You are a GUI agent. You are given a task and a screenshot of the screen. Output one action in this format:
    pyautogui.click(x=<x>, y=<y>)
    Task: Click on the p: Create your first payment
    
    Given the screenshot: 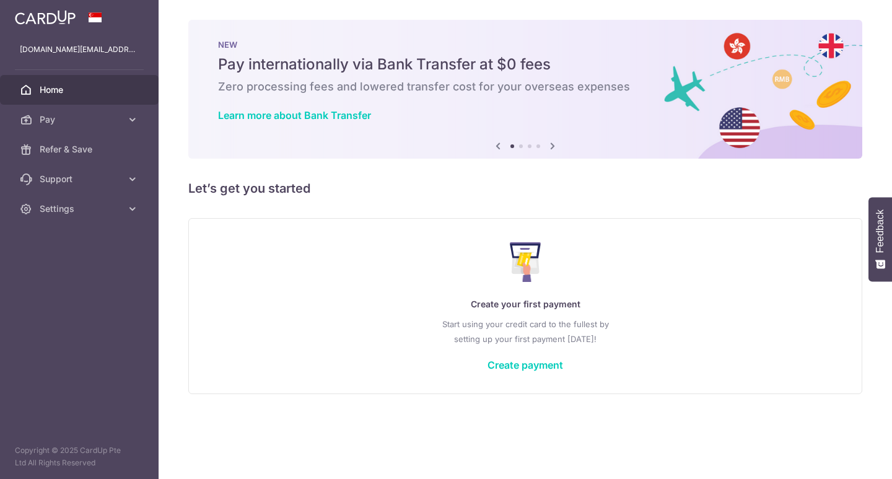 What is the action you would take?
    pyautogui.click(x=525, y=304)
    